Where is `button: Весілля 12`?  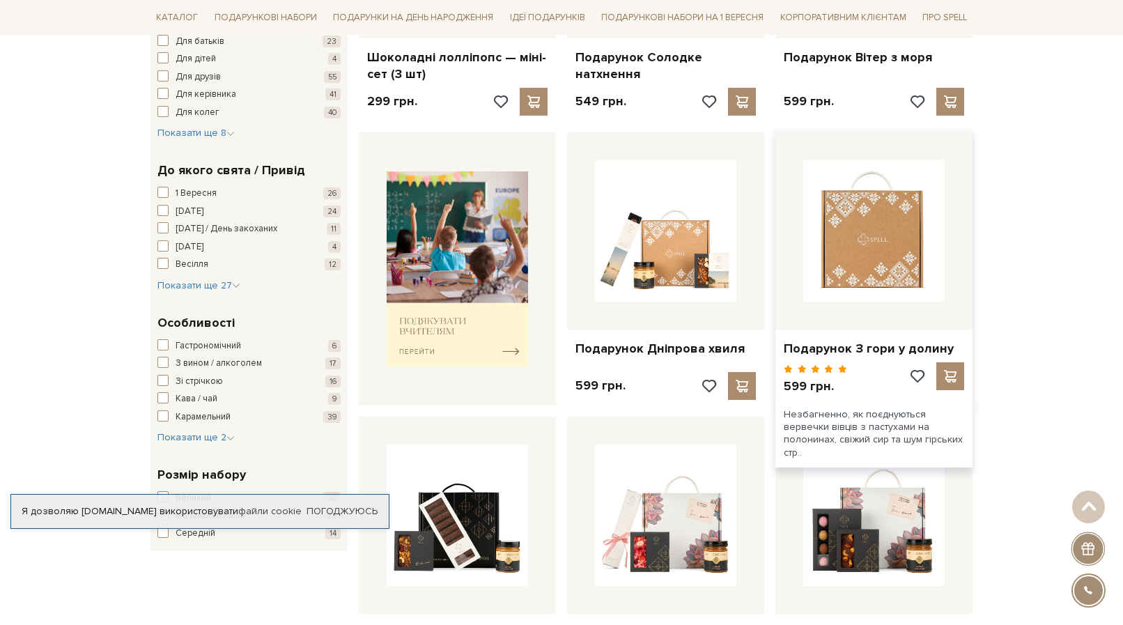
button: Весілля 12 is located at coordinates (249, 265).